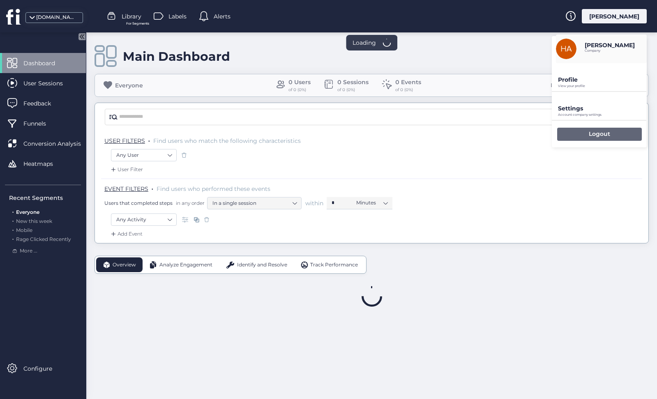 Image resolution: width=657 pixels, height=399 pixels. What do you see at coordinates (610, 51) in the screenshot?
I see `p: Company` at bounding box center [610, 51].